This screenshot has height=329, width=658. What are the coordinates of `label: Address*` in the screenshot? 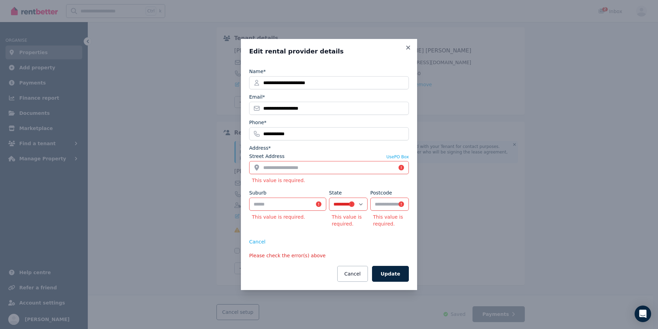 It's located at (260, 148).